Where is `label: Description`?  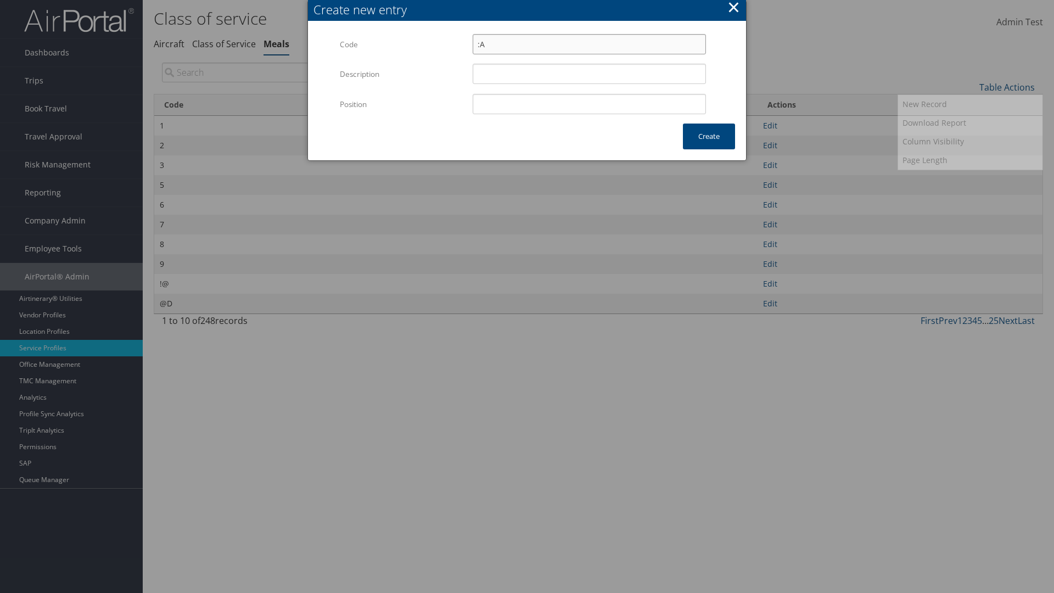
label: Description is located at coordinates (402, 74).